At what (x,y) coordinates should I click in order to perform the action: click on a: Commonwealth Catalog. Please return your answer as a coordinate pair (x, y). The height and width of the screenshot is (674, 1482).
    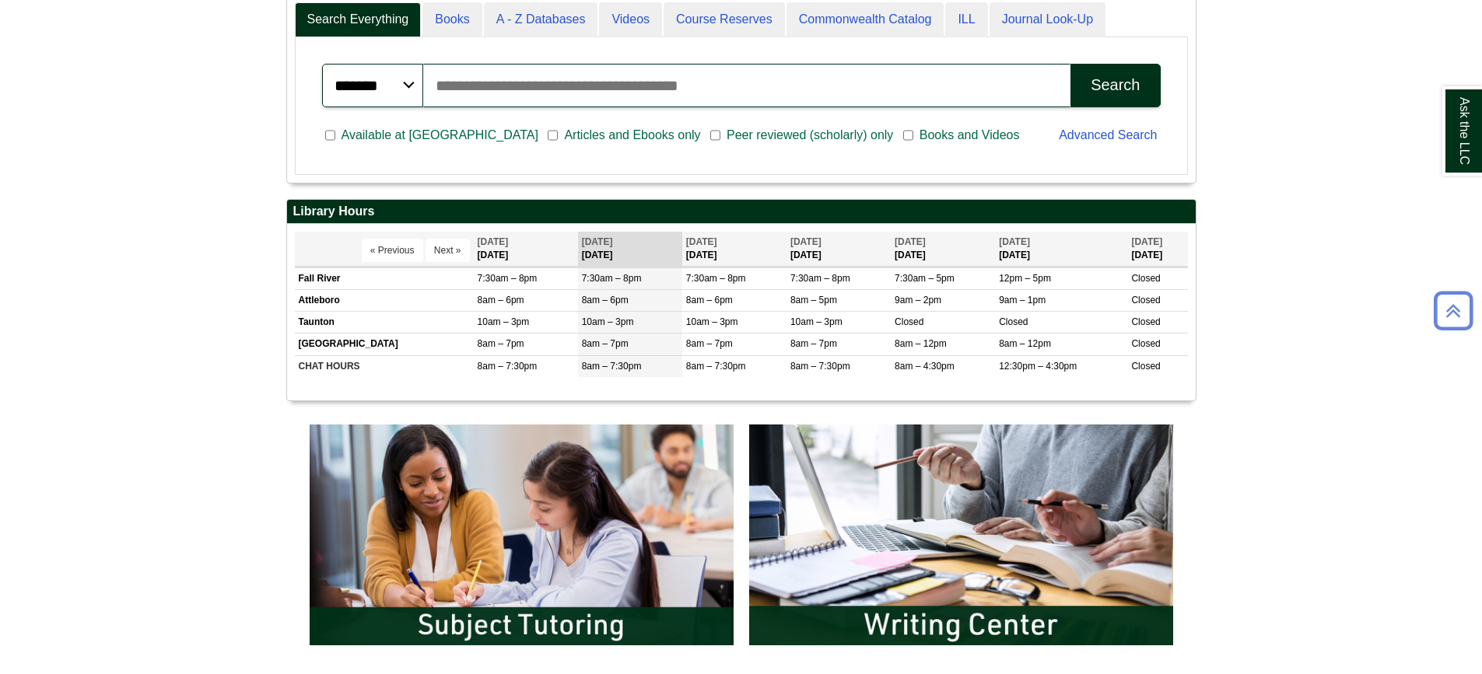
    Looking at the image, I should click on (865, 19).